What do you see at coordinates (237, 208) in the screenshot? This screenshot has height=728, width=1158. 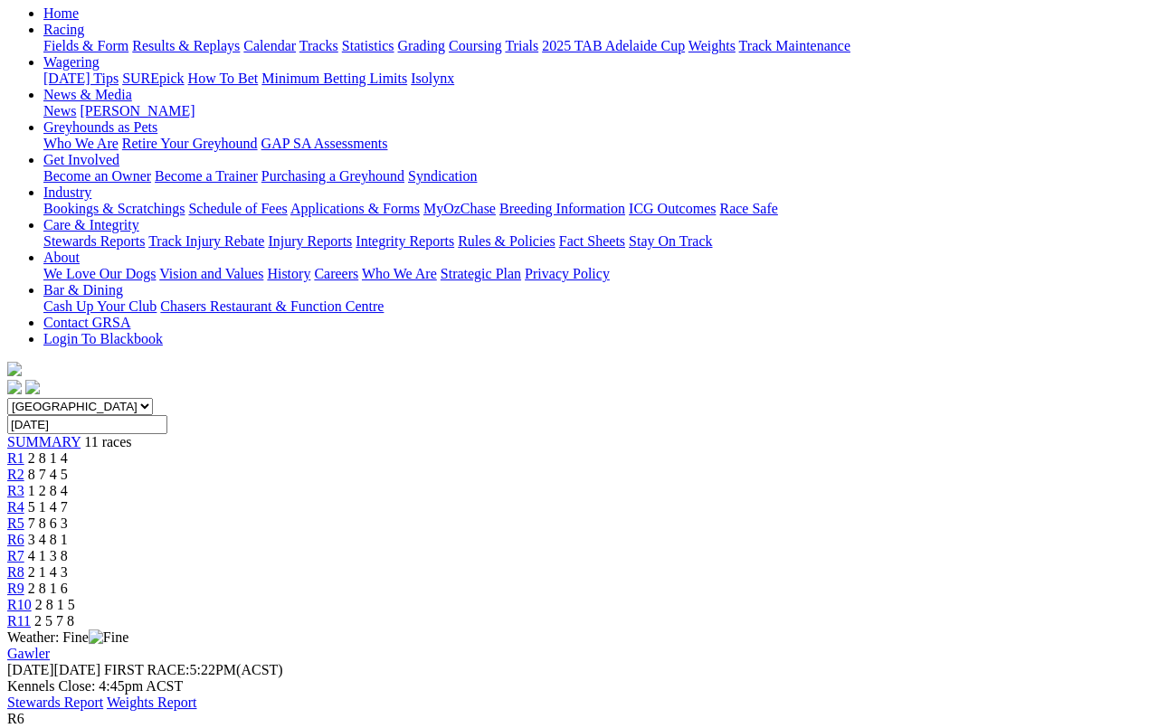 I see `a: Schedule of Fees` at bounding box center [237, 208].